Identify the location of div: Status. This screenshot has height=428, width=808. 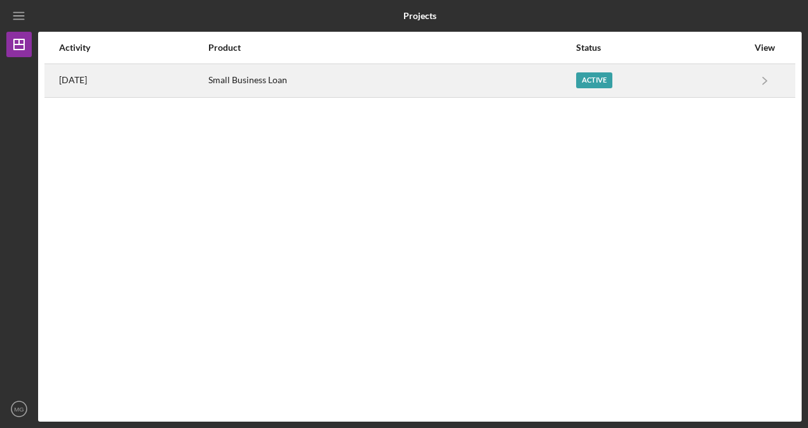
(662, 48).